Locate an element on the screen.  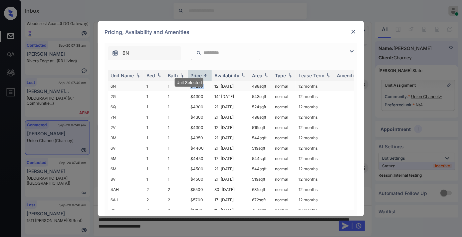
td: 7N is located at coordinates (126, 117).